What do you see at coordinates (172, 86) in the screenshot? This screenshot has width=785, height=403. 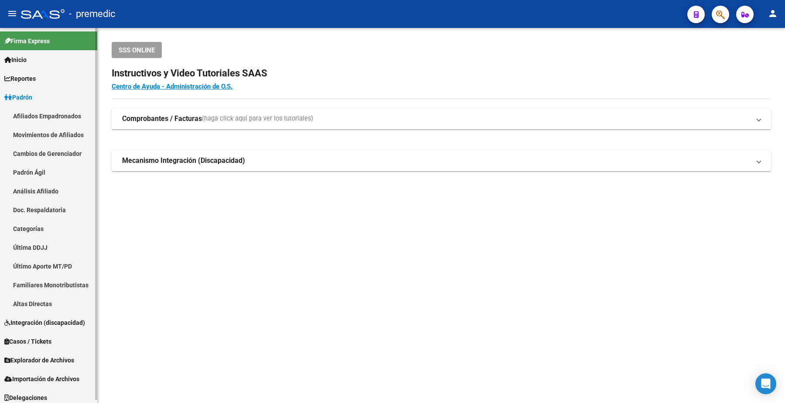 I see `a: Centro de Ayuda - Administración de O.S.` at bounding box center [172, 86].